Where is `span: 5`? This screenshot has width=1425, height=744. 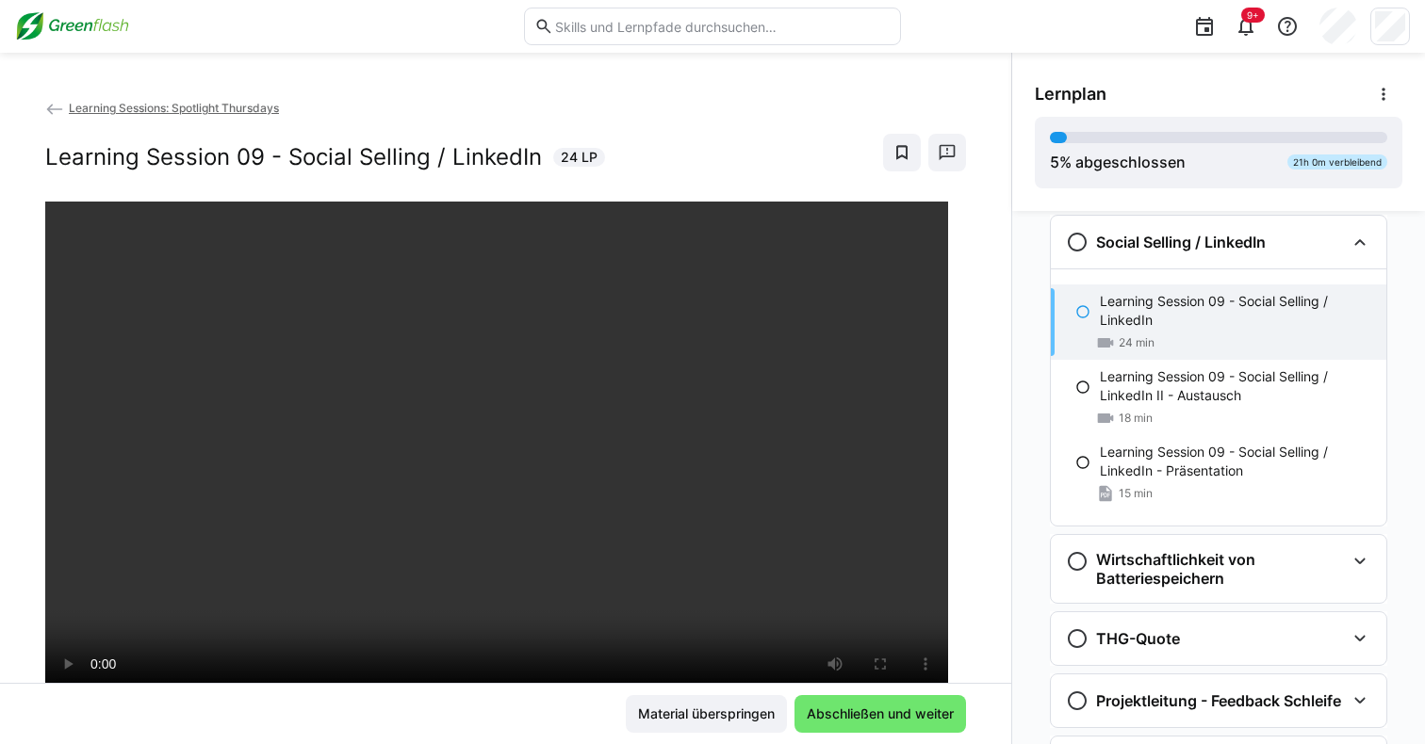 span: 5 is located at coordinates (1054, 162).